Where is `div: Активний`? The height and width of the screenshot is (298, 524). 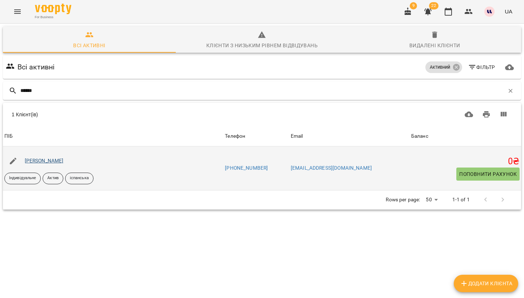
div: Активний is located at coordinates (444, 67).